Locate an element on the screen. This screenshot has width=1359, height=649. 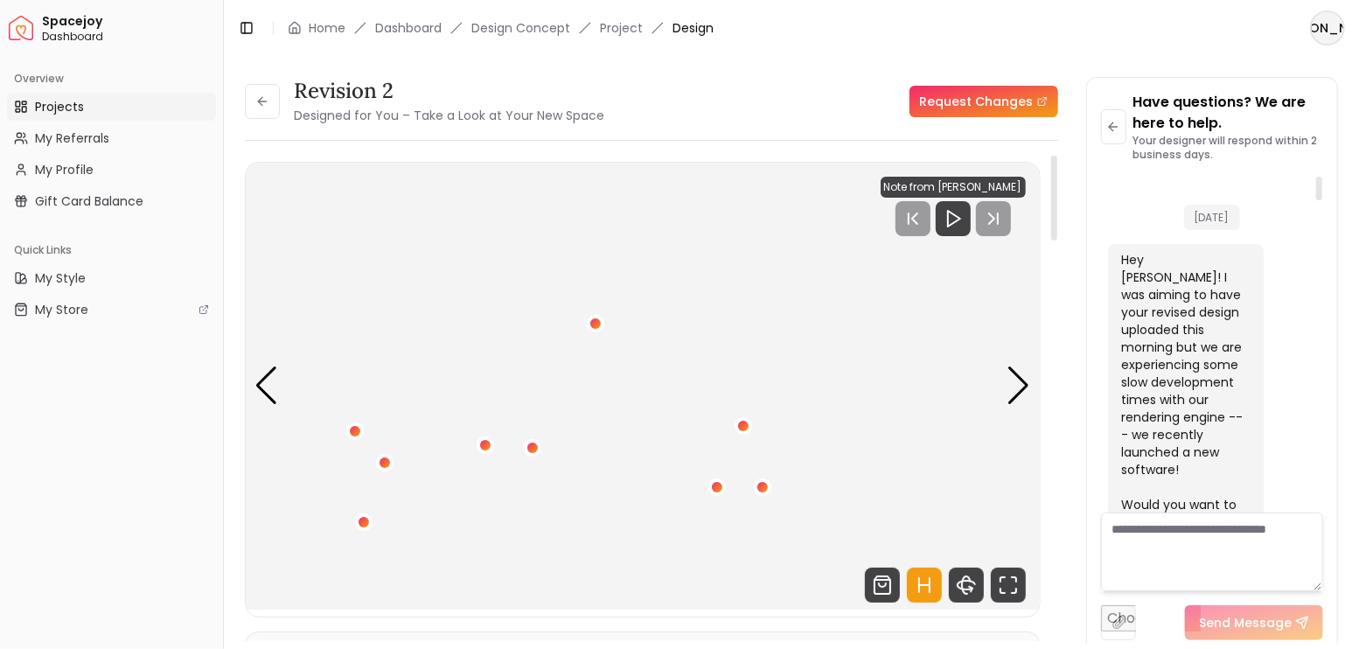
img: Spacejoy Logo is located at coordinates (21, 28).